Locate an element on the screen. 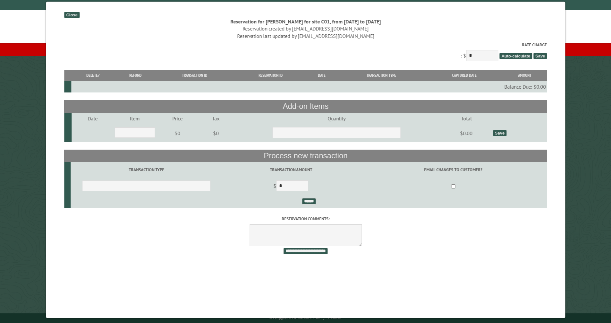  td: Item is located at coordinates (135, 118).